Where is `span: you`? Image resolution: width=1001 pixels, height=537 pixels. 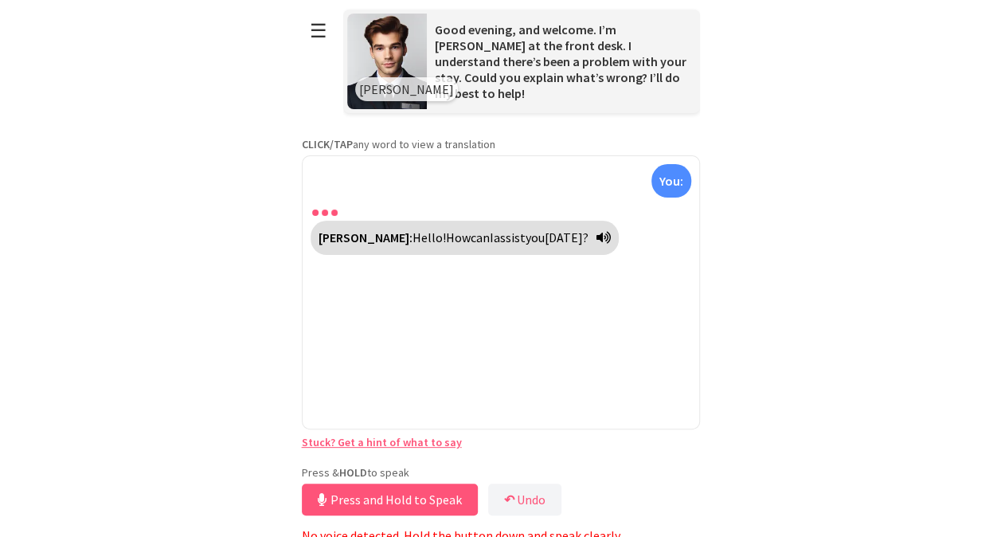 span: you is located at coordinates (535, 237).